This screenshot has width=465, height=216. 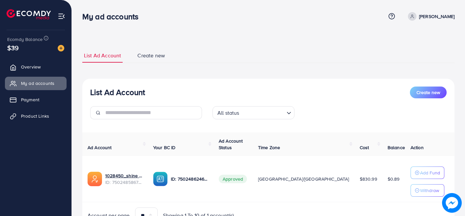 I want to click on a: Overview, so click(x=36, y=67).